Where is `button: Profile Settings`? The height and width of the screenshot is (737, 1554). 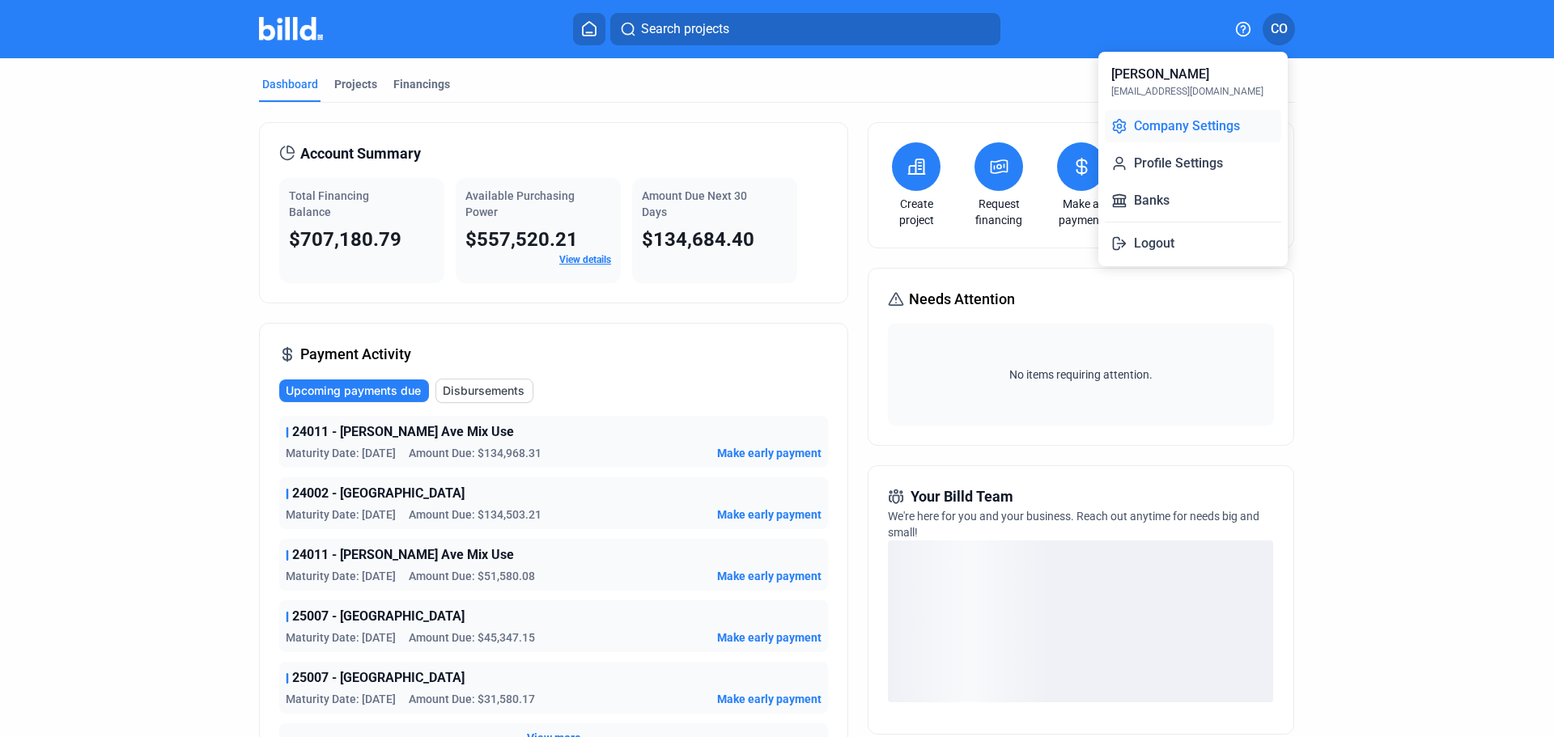
button: Profile Settings is located at coordinates (1193, 164).